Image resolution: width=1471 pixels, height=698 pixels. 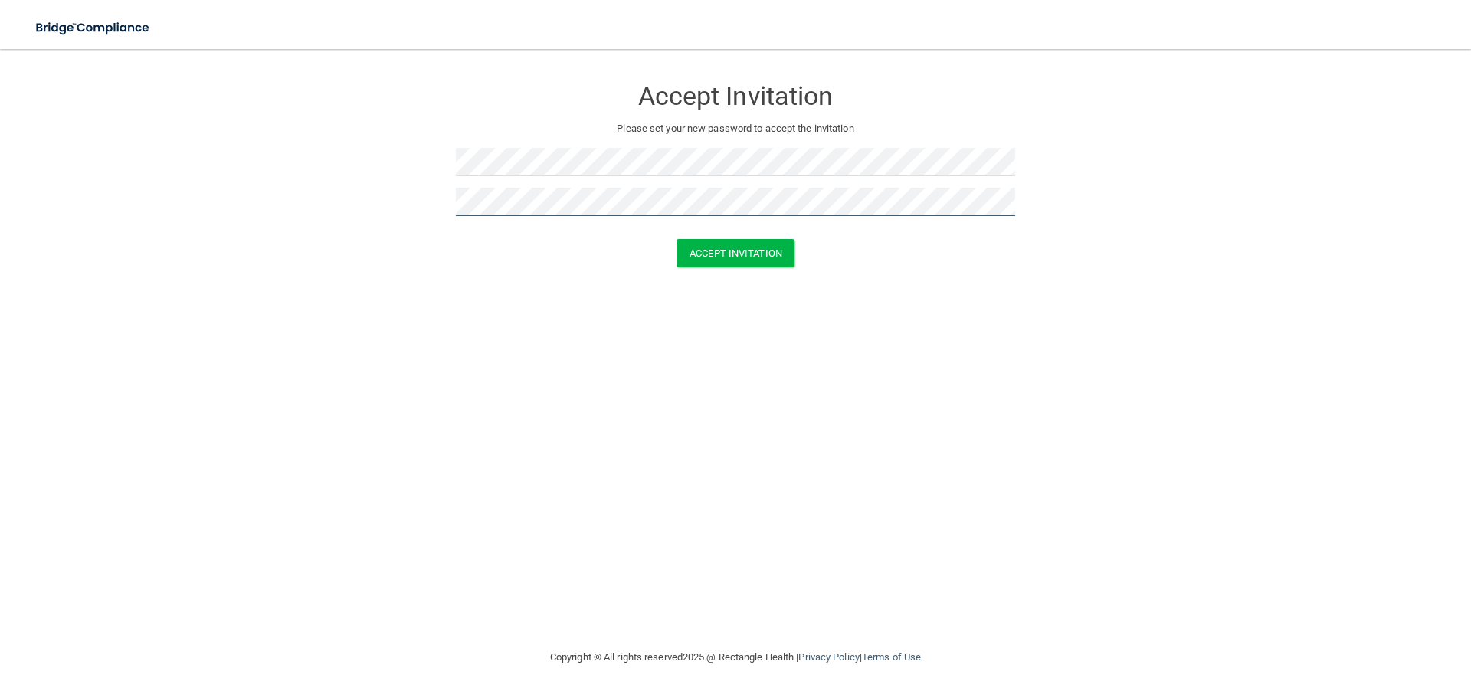 I want to click on button: Accept Invitation, so click(x=736, y=253).